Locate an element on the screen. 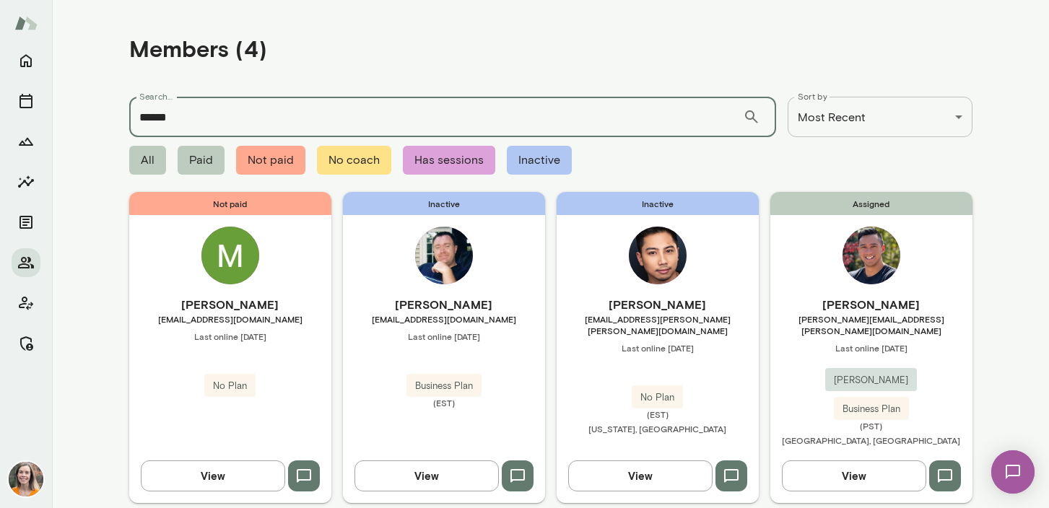 The height and width of the screenshot is (508, 1049). button: Members is located at coordinates (26, 263).